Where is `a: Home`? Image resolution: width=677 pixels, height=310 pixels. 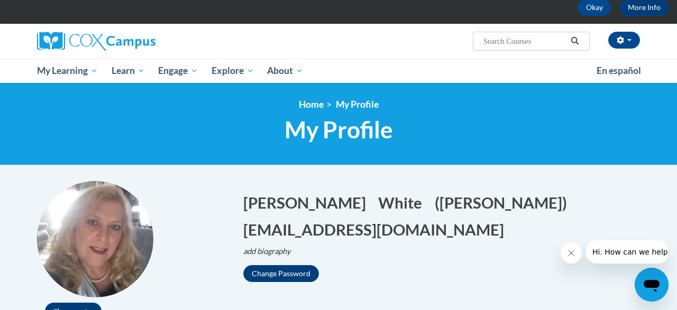
a: Home is located at coordinates (311, 104).